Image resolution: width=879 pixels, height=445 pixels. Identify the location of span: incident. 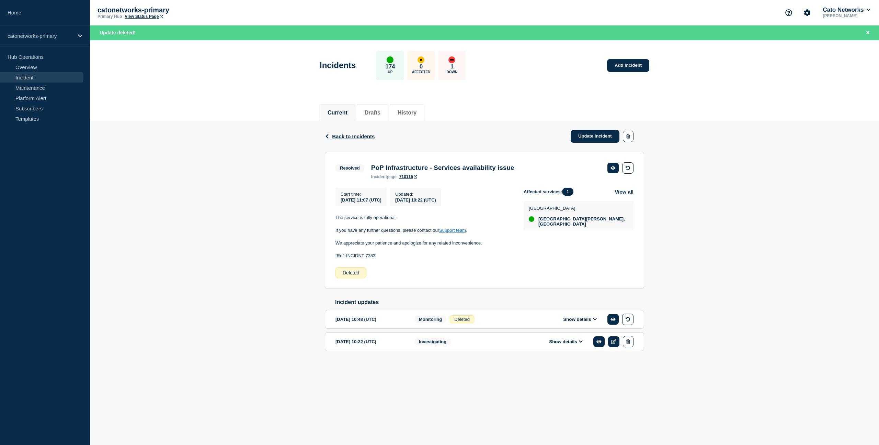
(379, 177).